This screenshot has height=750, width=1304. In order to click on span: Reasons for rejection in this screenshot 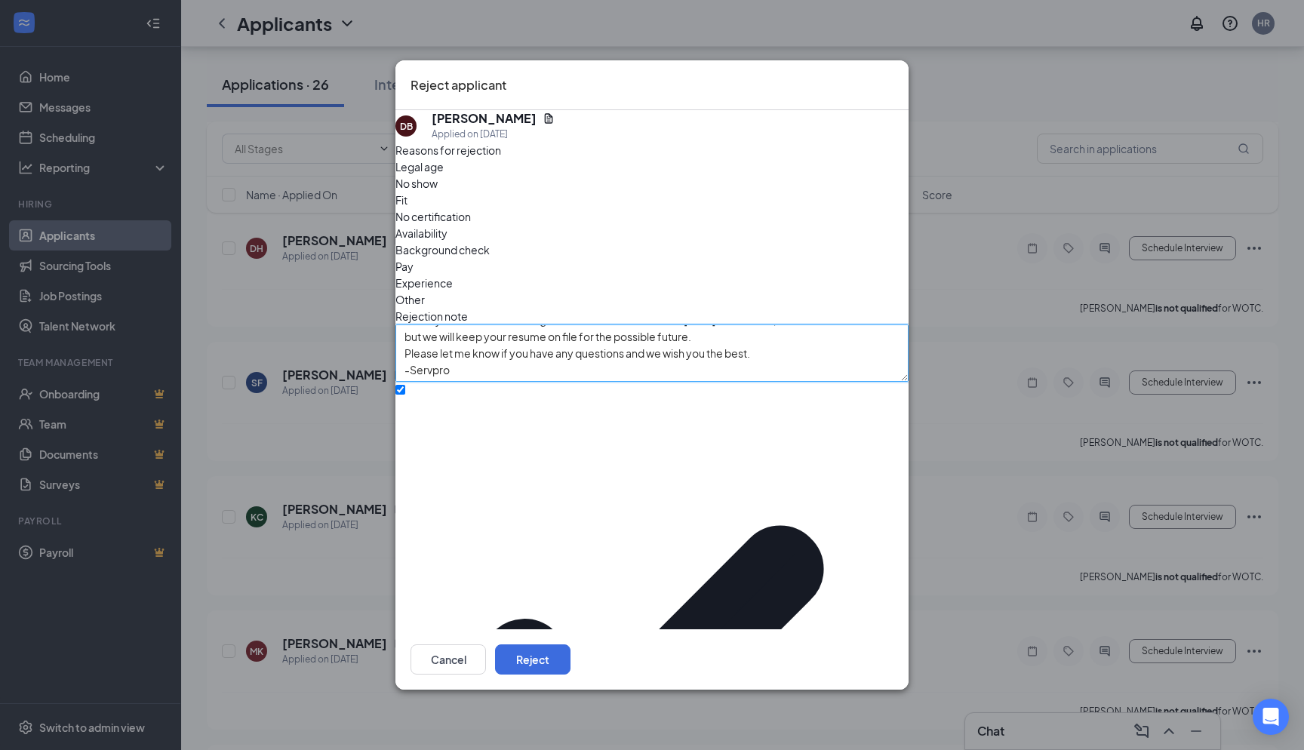, I will do `click(448, 150)`.